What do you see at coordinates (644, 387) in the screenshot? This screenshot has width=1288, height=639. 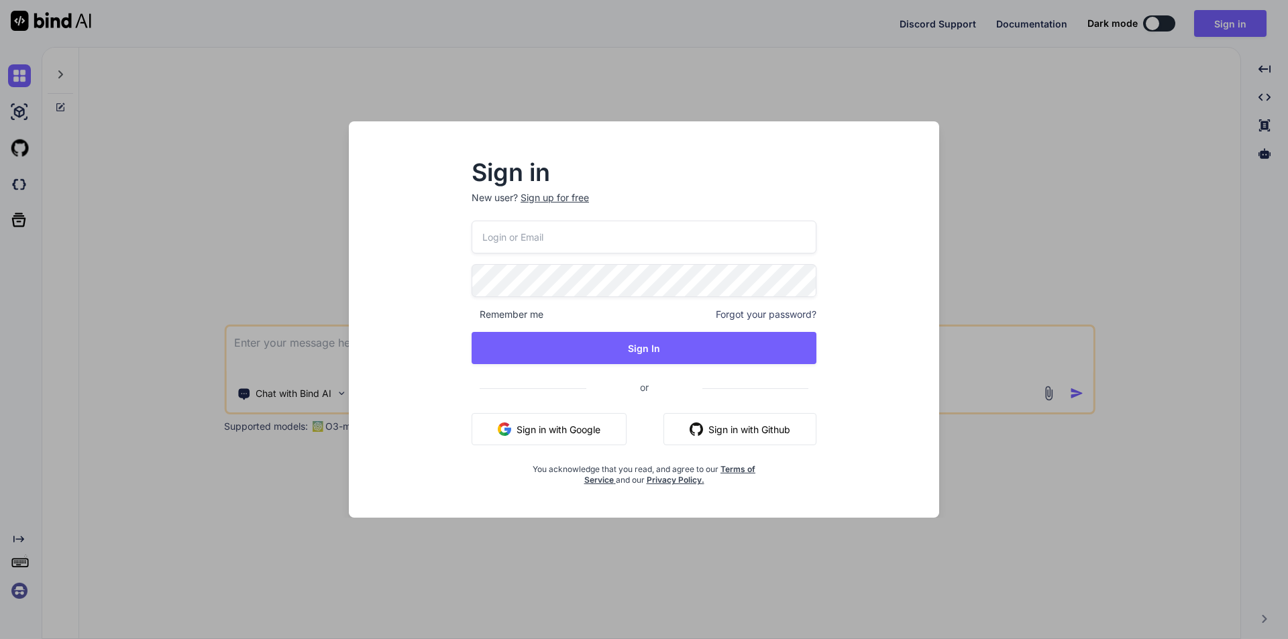 I see `span: or` at bounding box center [644, 387].